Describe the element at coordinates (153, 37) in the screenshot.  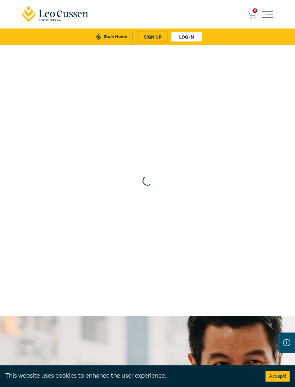
I see `a: sign up` at that location.